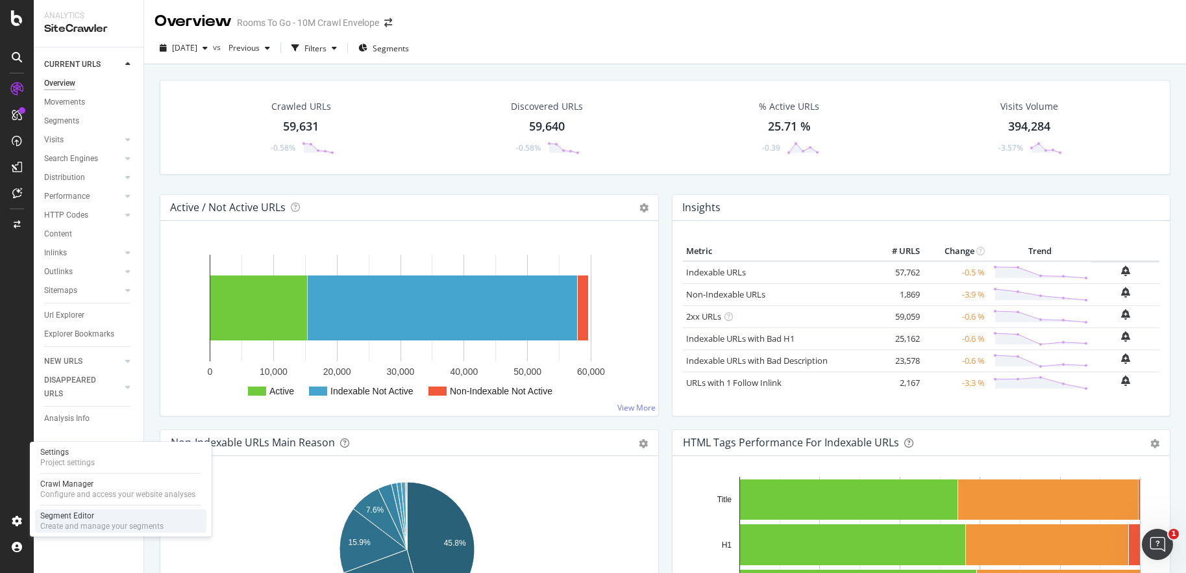 The height and width of the screenshot is (573, 1186). I want to click on td: -0.6 %, so click(956, 316).